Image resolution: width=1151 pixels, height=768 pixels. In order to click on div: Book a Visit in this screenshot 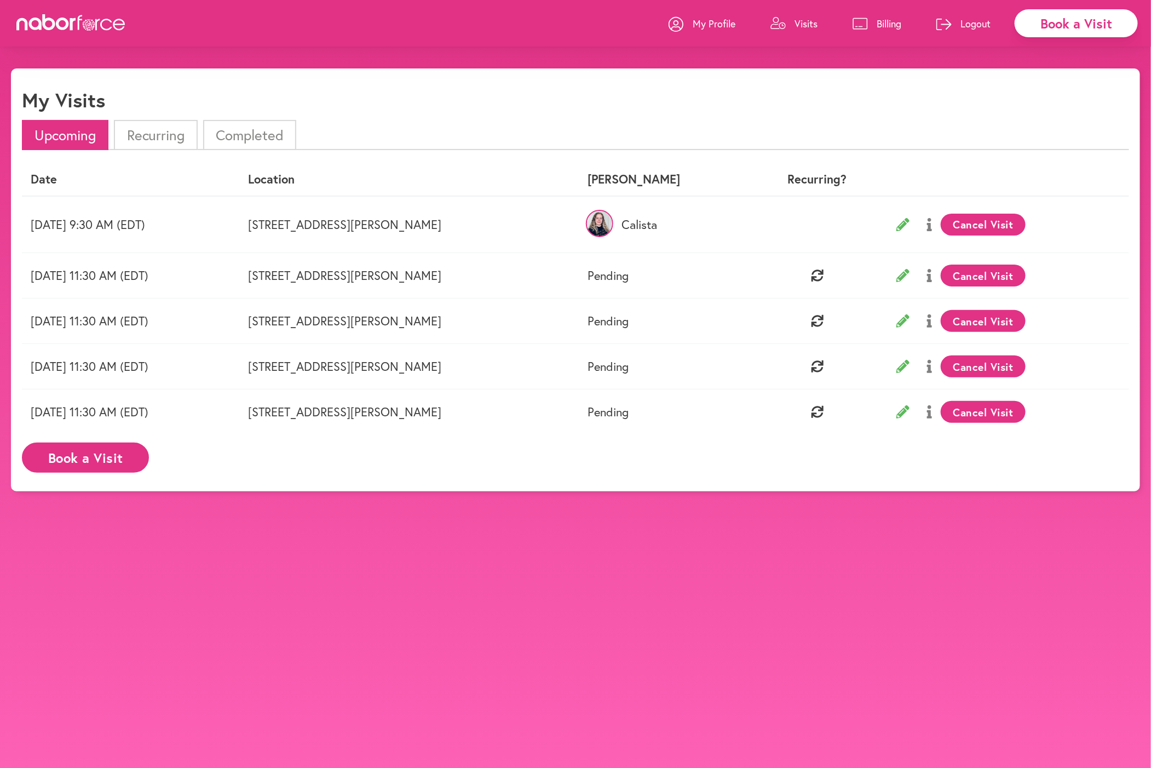, I will do `click(1076, 23)`.